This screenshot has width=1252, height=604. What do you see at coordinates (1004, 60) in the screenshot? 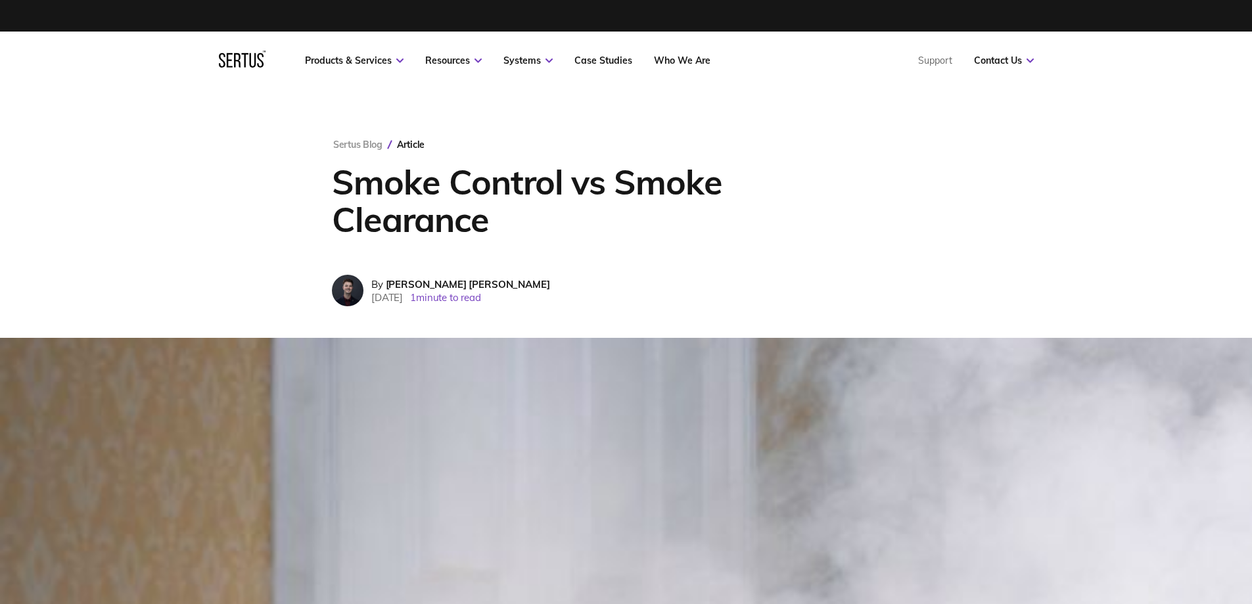
I see `a: Contact Us` at bounding box center [1004, 60].